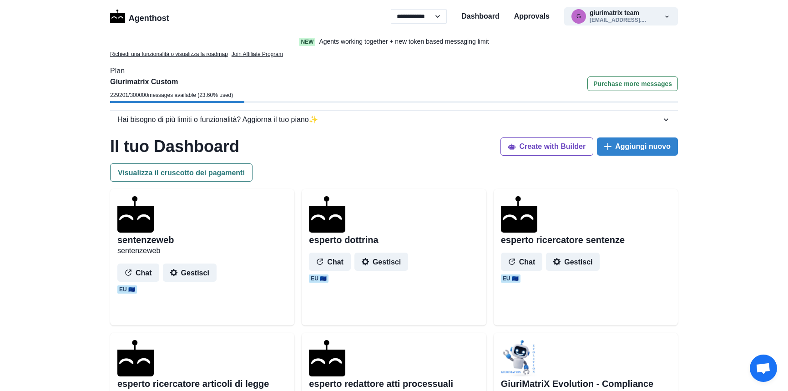  Describe the element at coordinates (146, 240) in the screenshot. I see `h2: sentenzeweb` at that location.